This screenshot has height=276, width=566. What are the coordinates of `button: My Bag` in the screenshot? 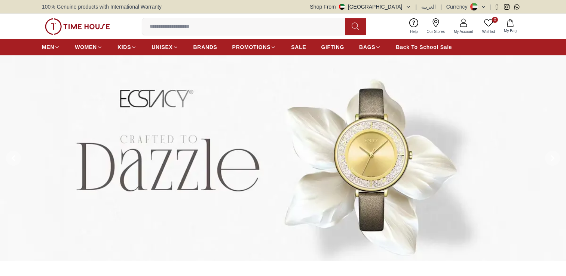 It's located at (511, 26).